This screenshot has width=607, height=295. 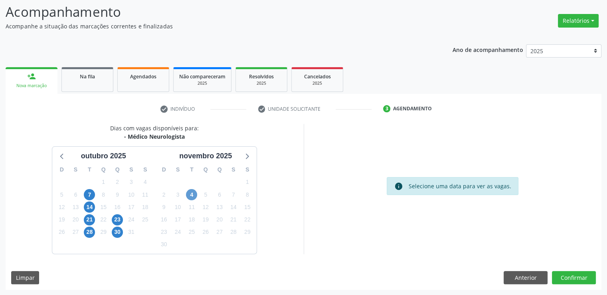 I want to click on span: domingo, 9 de novembro de 2025, so click(x=164, y=207).